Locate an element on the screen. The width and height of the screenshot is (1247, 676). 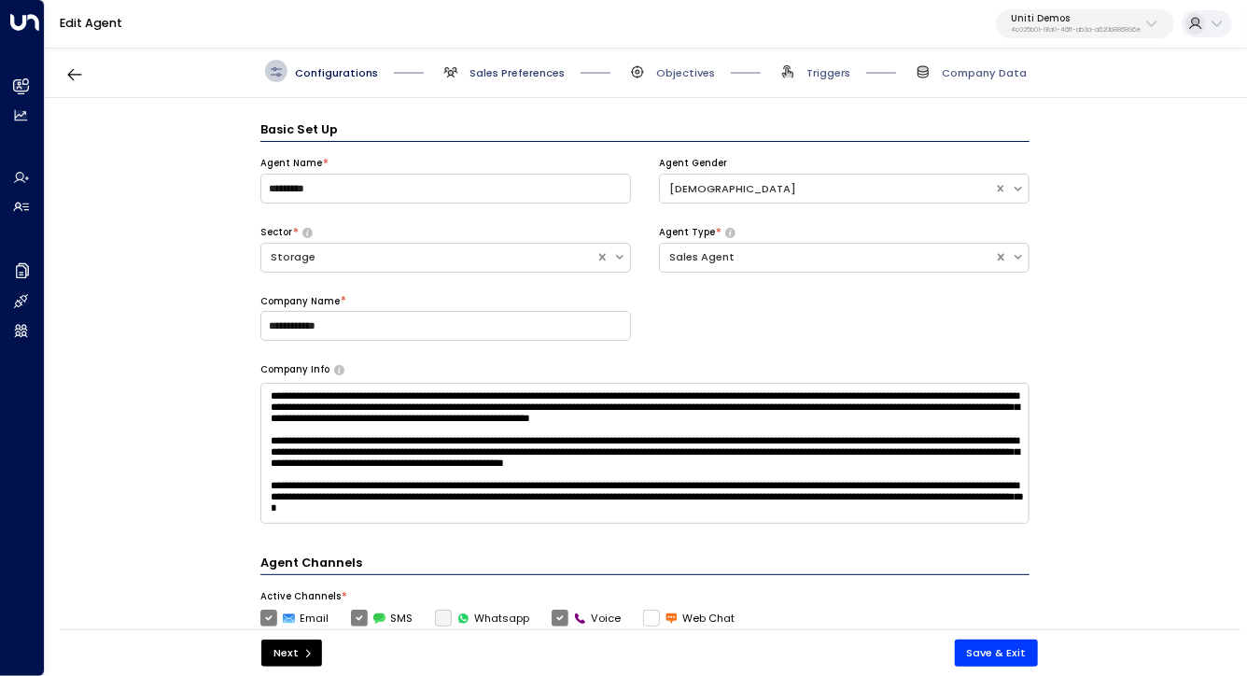
p: Uniti Demos is located at coordinates (1075, 19).